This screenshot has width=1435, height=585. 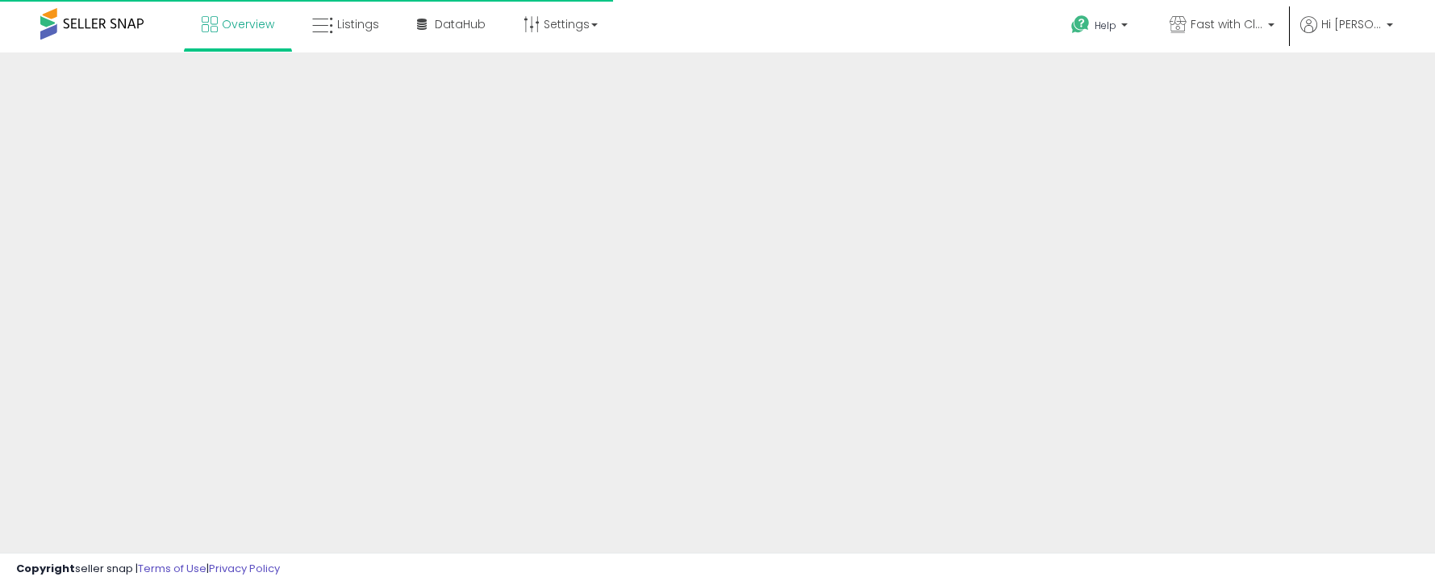 What do you see at coordinates (248, 24) in the screenshot?
I see `span: Overview` at bounding box center [248, 24].